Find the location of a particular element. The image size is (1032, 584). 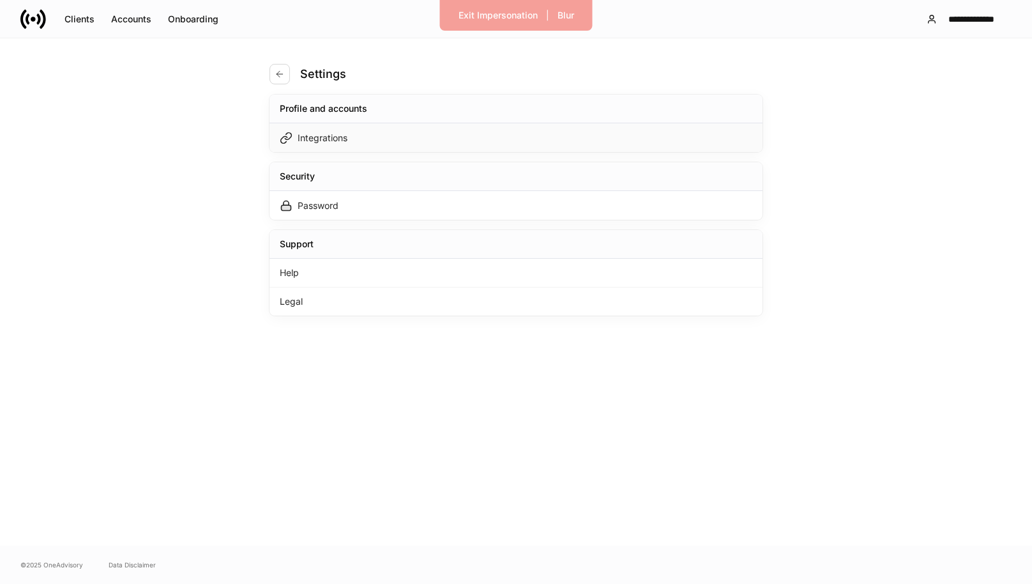

button: Blur is located at coordinates (566, 15).